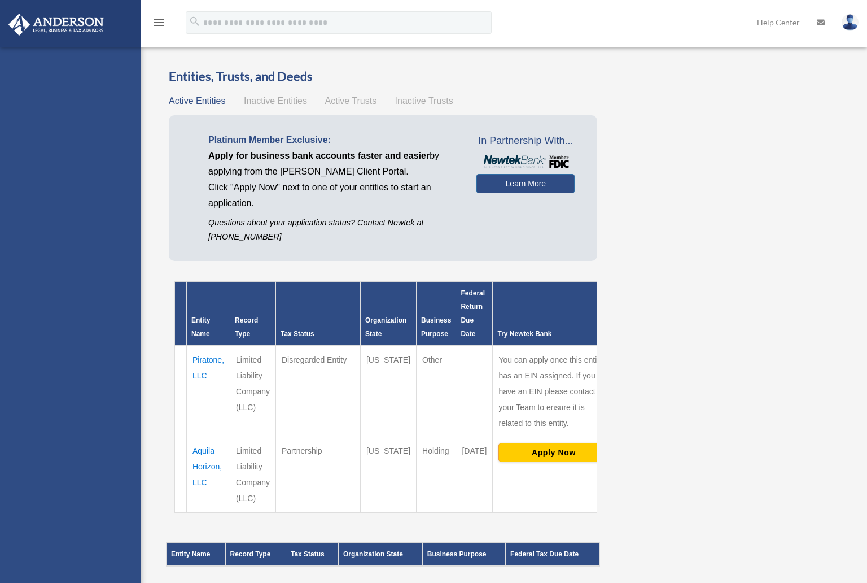  Describe the element at coordinates (276, 101) in the screenshot. I see `span: Inactive Entities` at that location.